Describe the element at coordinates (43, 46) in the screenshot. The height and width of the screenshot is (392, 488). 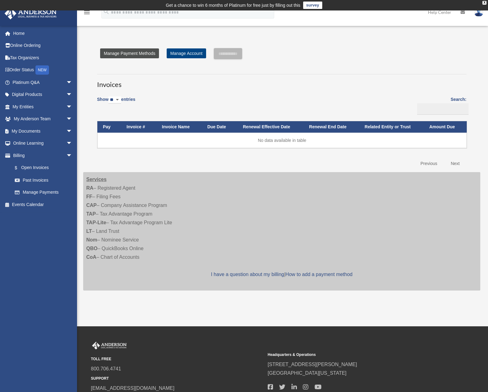
I see `a: Online Ordering` at that location.